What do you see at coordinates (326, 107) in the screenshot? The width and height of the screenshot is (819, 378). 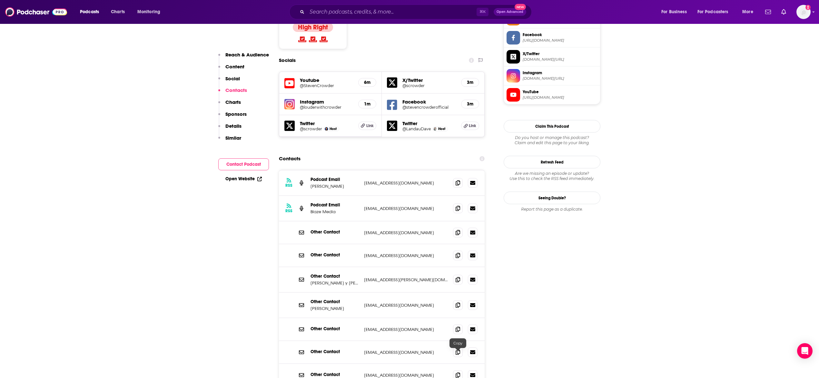 I see `h5: @louderwithcrowder` at bounding box center [326, 107].